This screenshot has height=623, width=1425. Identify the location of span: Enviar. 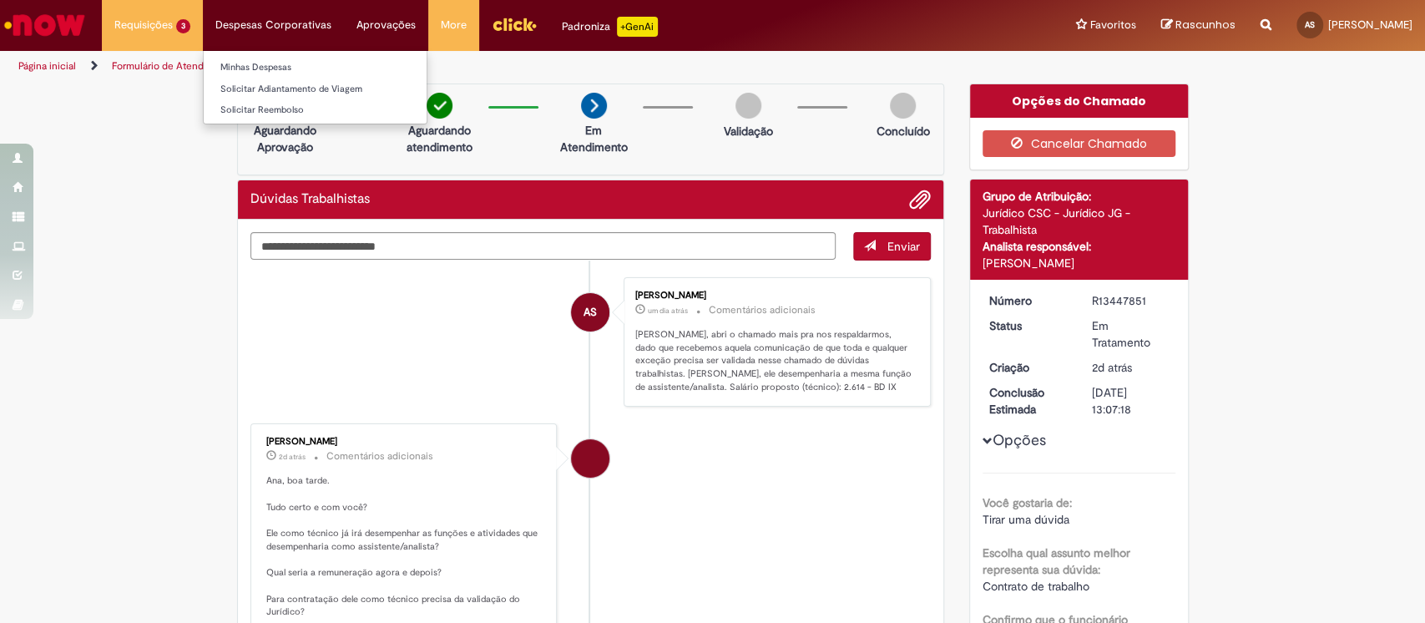
(903, 246).